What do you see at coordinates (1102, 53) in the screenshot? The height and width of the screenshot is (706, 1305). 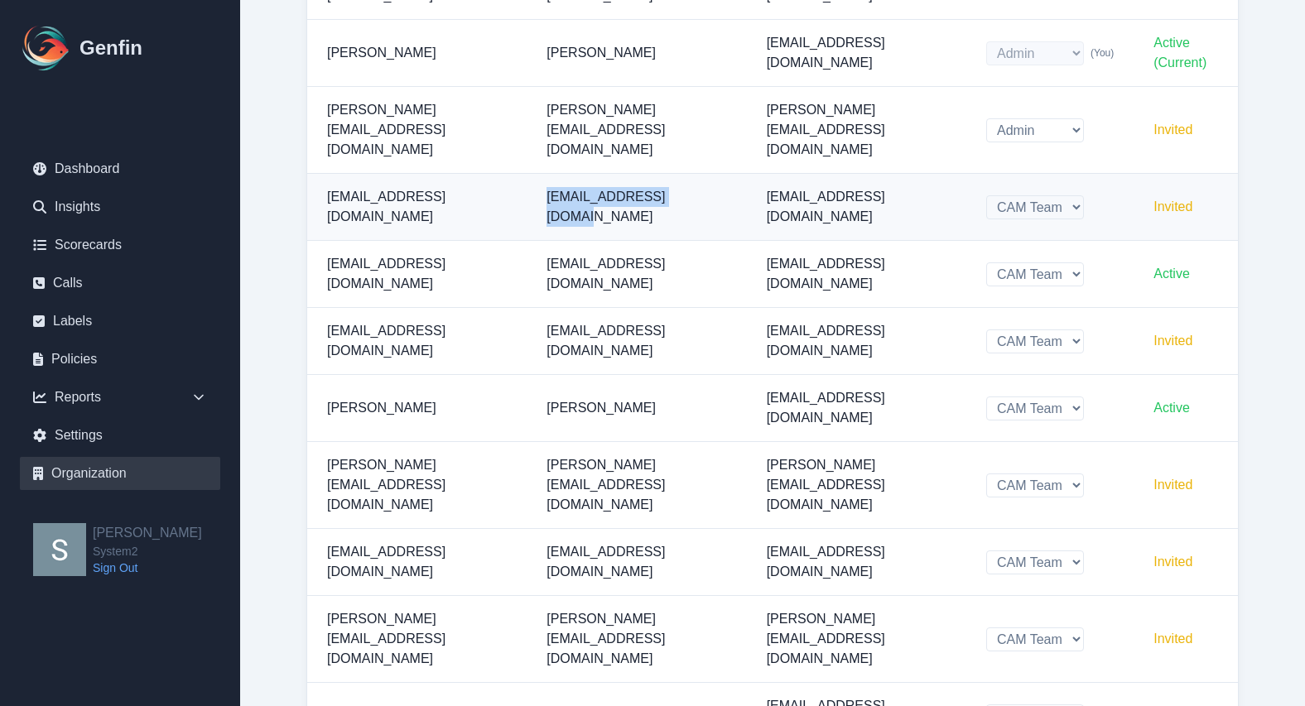 I see `span: (You)` at bounding box center [1102, 53].